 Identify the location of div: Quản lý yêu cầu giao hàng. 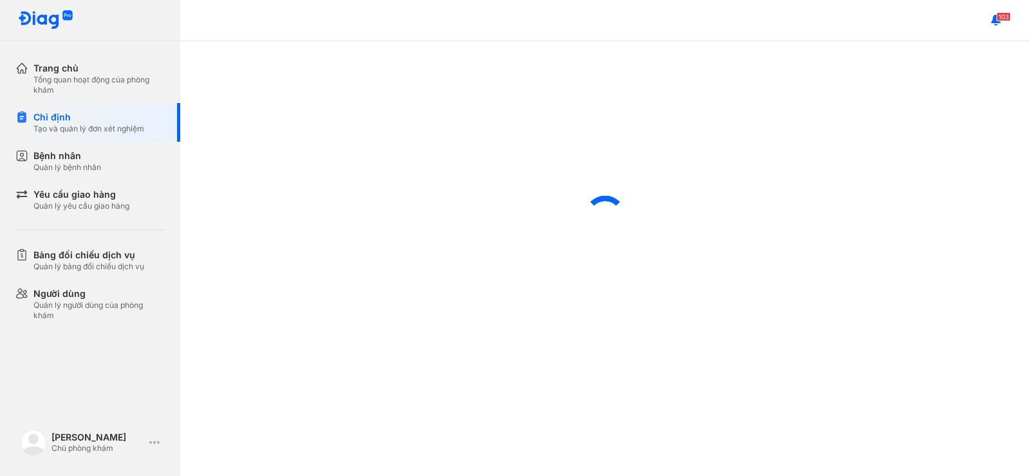
(81, 206).